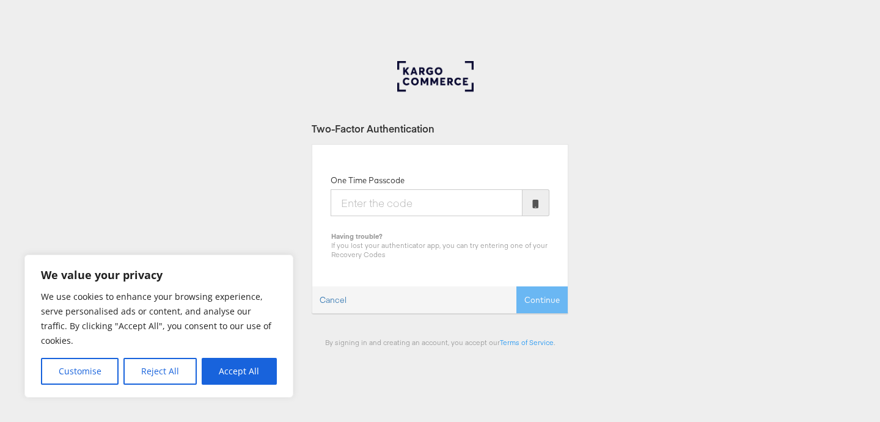 The image size is (880, 422). Describe the element at coordinates (440, 342) in the screenshot. I see `div: By signing in and creating an account, you accept our .` at that location.